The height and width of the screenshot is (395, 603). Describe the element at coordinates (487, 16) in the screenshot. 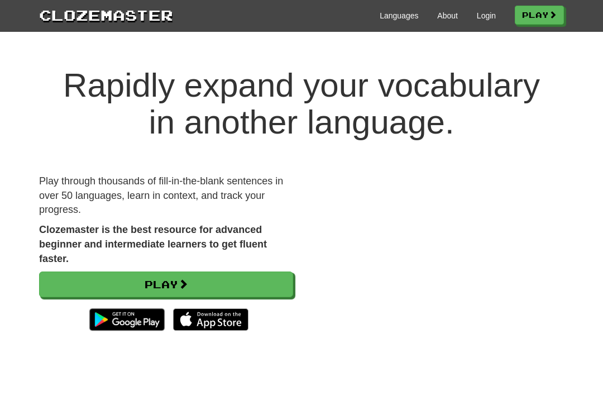

I see `a: Login` at that location.